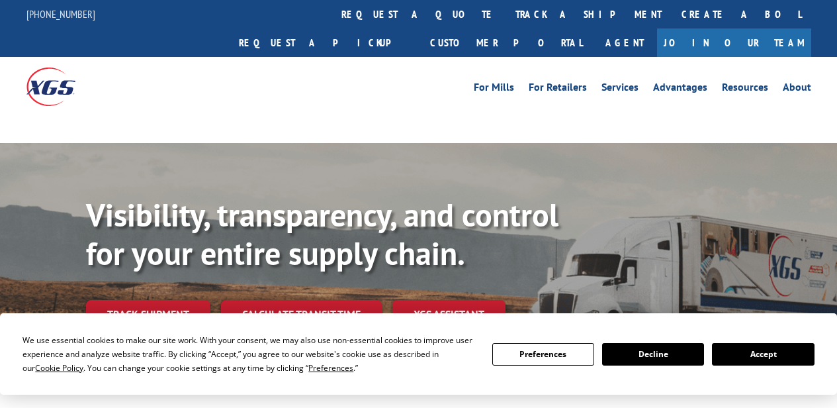 The height and width of the screenshot is (408, 837). Describe the element at coordinates (543, 354) in the screenshot. I see `button: Preferences` at that location.